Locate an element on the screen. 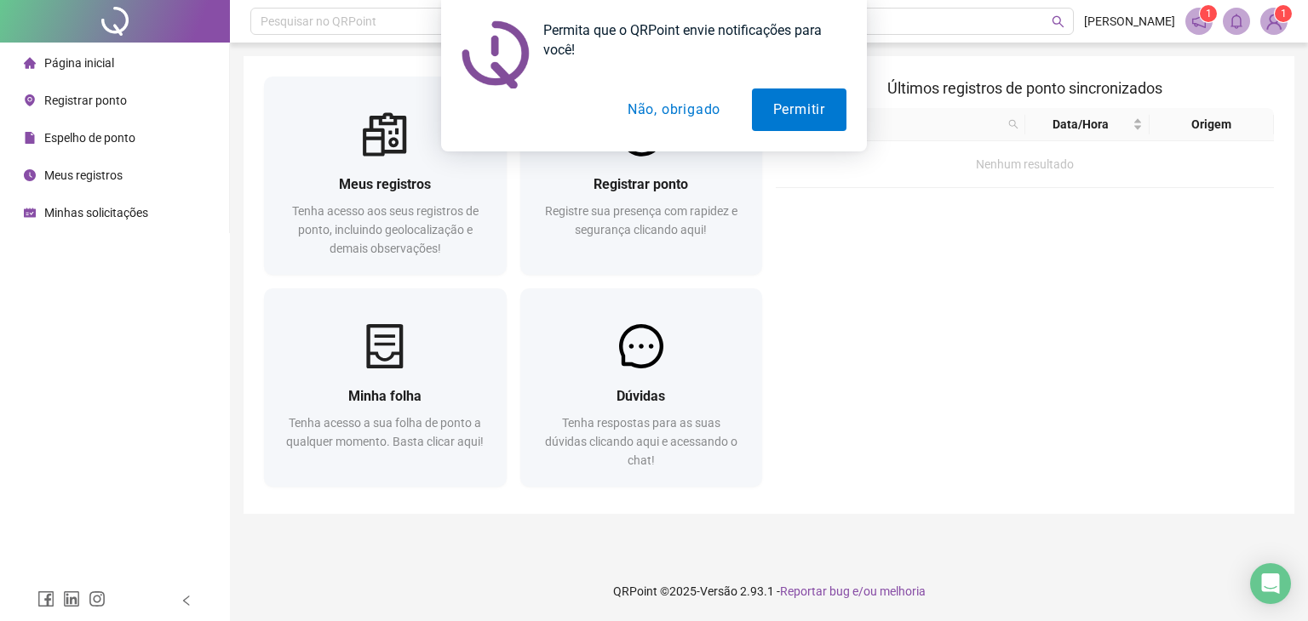  span: Tenha acesso a sua folha de ponto a qualquer momento. Basta clicar aqui! is located at coordinates (385, 432).